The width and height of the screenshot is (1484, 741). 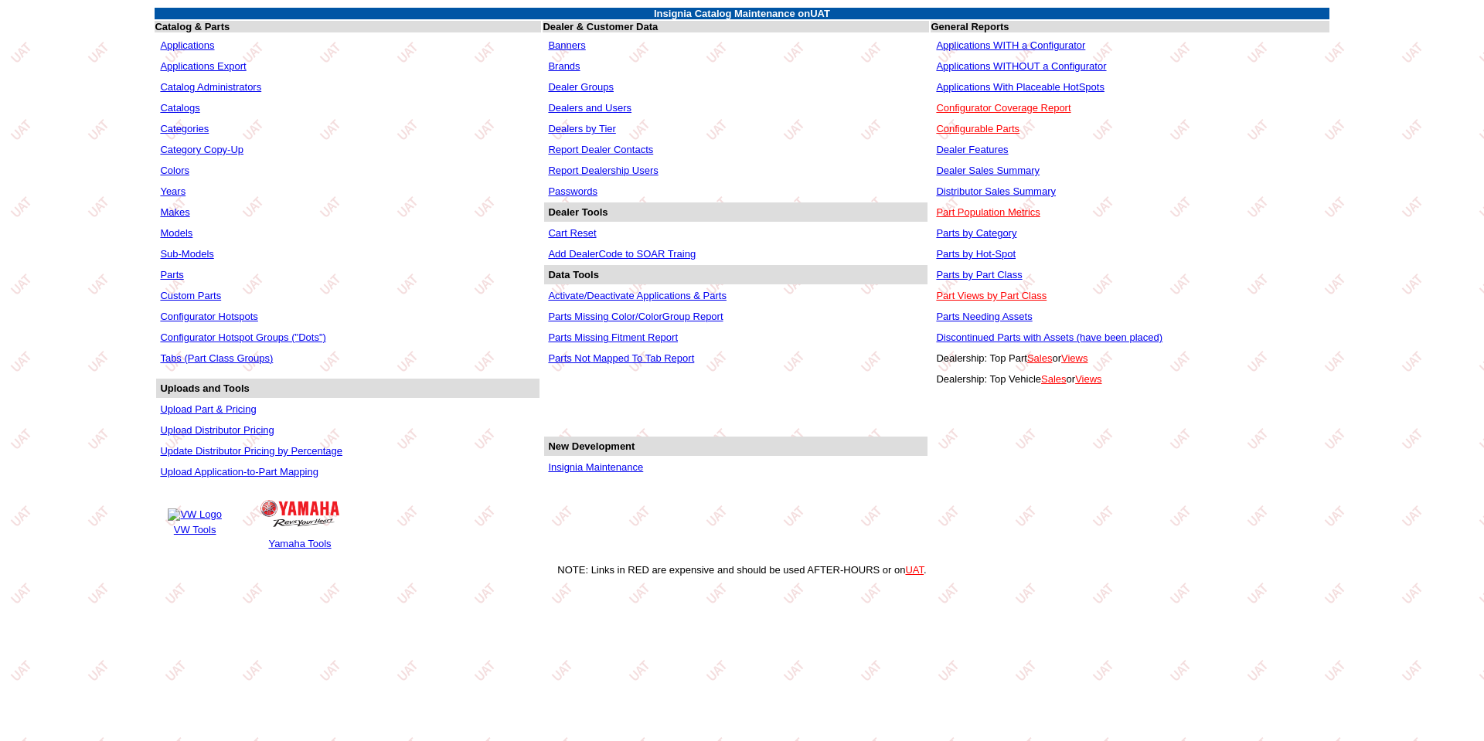 What do you see at coordinates (971, 149) in the screenshot?
I see `a: Dealer Features` at bounding box center [971, 149].